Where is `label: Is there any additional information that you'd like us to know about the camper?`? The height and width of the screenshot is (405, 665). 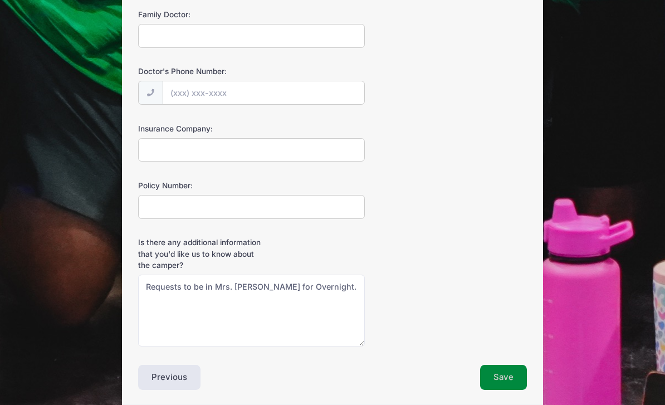 label: Is there any additional information that you'd like us to know about the camper? is located at coordinates (203, 253).